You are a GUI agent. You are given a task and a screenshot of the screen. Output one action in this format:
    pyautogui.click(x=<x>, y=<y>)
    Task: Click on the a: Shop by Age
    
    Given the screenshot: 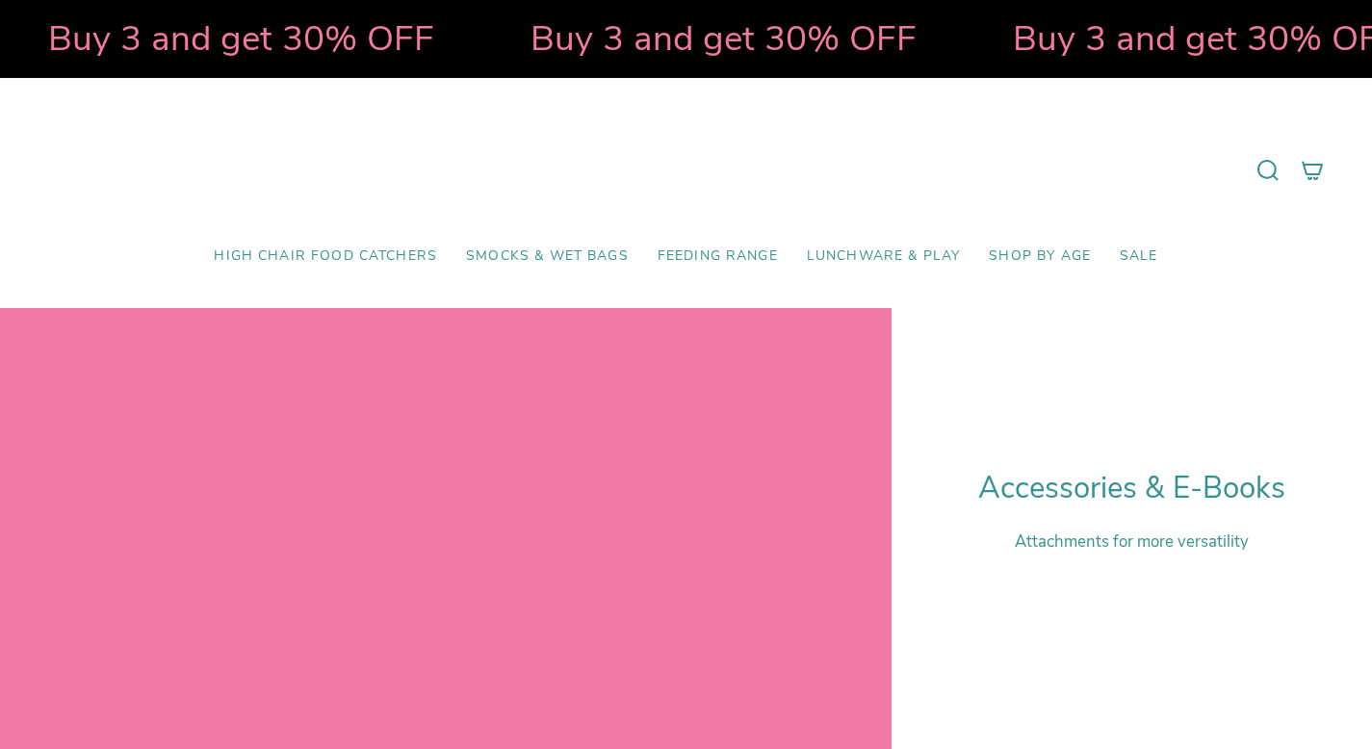 What is the action you would take?
    pyautogui.click(x=1040, y=256)
    